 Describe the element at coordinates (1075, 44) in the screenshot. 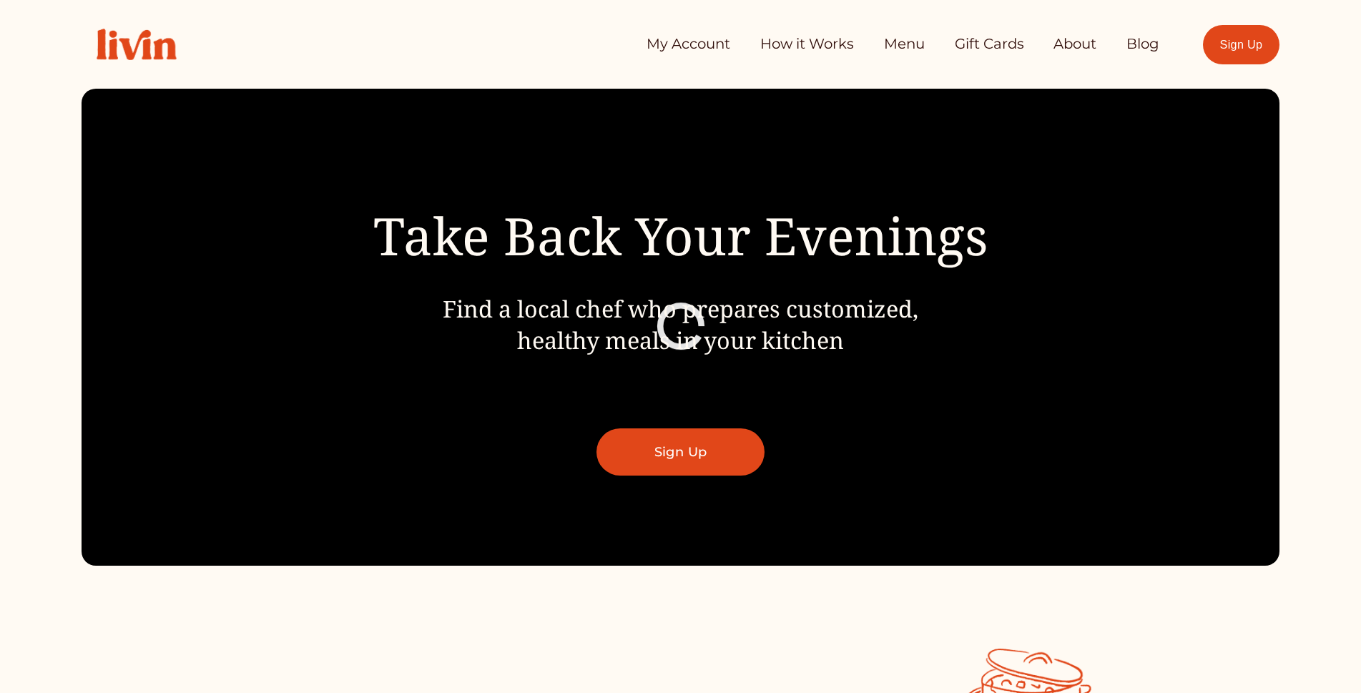

I see `a: About` at that location.